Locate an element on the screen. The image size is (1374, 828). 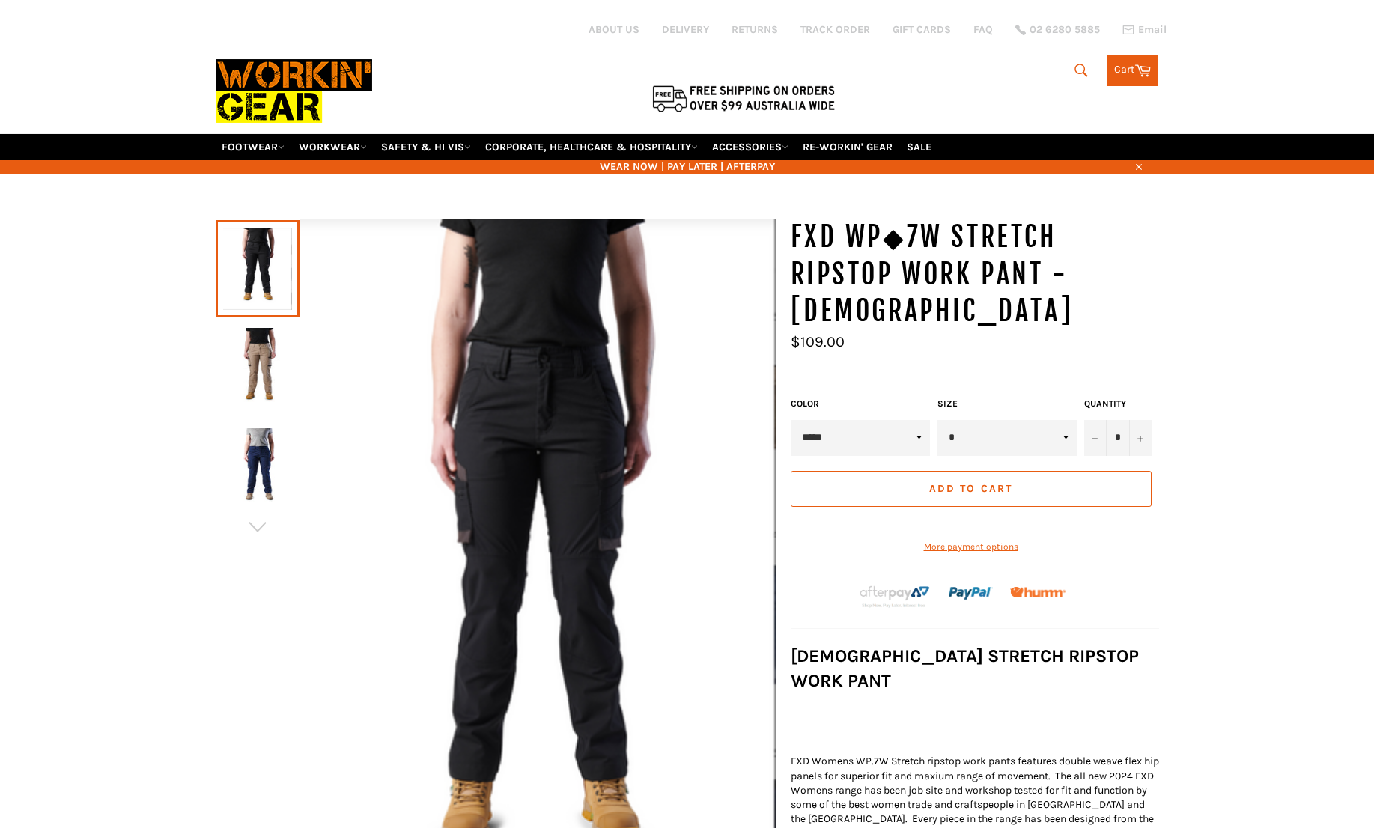
button: Increase item quantity by one is located at coordinates (1140, 438).